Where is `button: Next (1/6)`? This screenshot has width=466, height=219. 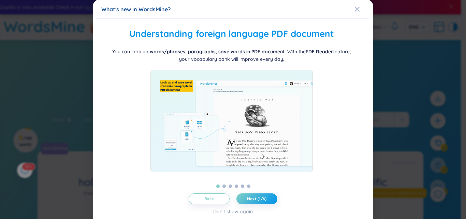
button: Next (1/6) is located at coordinates (257, 199).